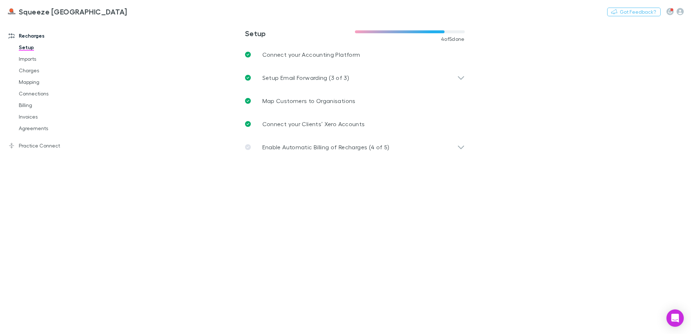 Image resolution: width=691 pixels, height=334 pixels. What do you see at coordinates (633, 12) in the screenshot?
I see `button: Got Feedback?` at bounding box center [633, 12].